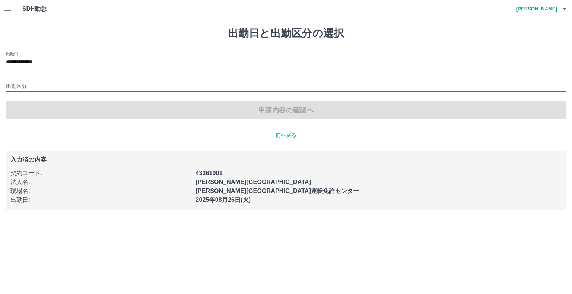 The width and height of the screenshot is (572, 294). Describe the element at coordinates (100, 182) in the screenshot. I see `p: 法人名 :` at that location.